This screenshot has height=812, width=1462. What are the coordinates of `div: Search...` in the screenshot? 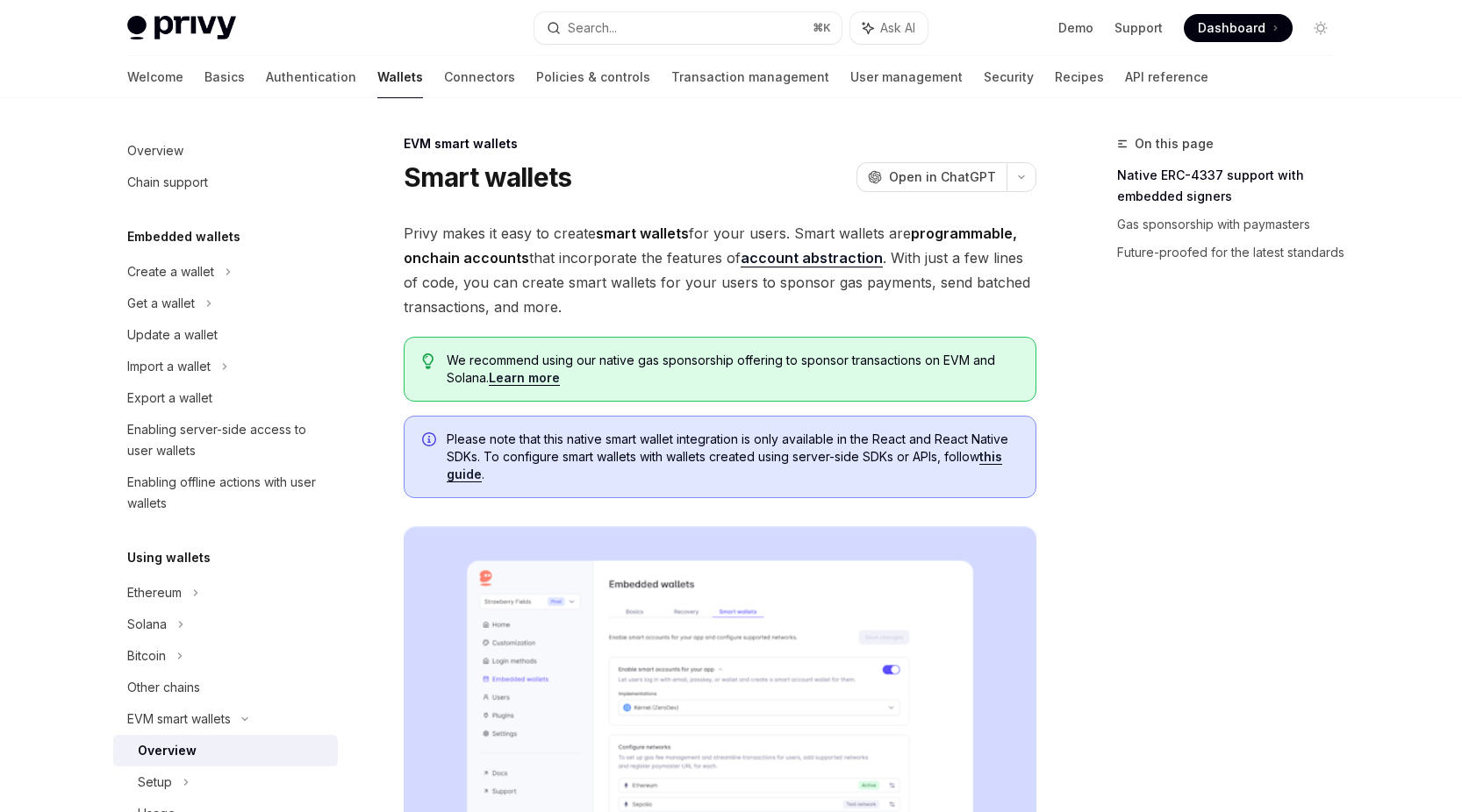 It's located at (592, 28).